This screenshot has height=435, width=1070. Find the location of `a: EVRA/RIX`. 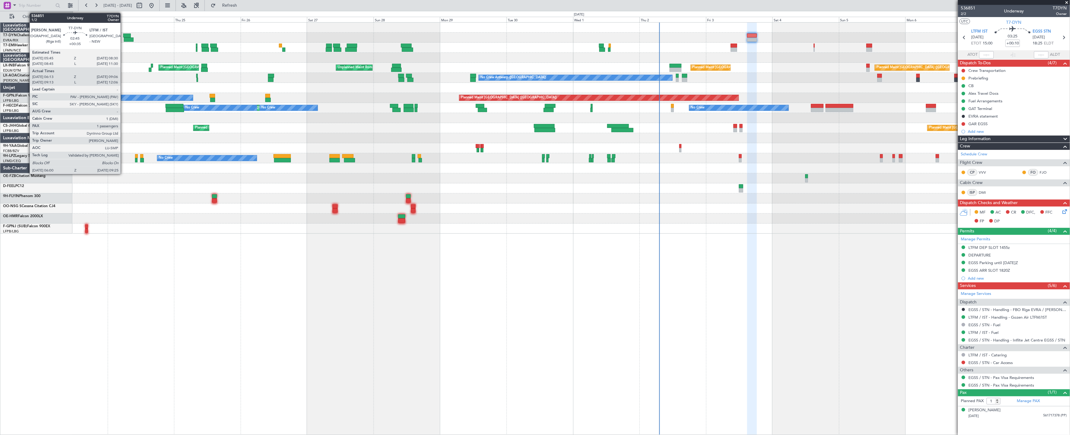

a: EVRA/RIX is located at coordinates (11, 40).